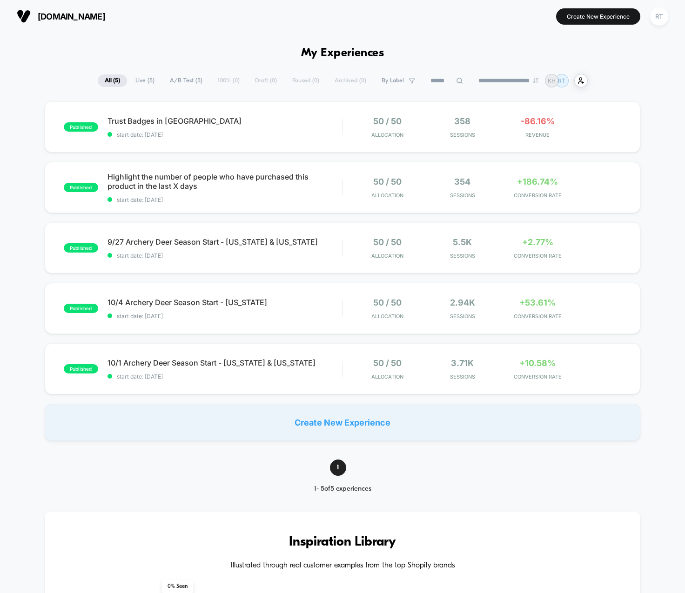  What do you see at coordinates (343, 543) in the screenshot?
I see `h3: Inspiration Library` at bounding box center [343, 543].